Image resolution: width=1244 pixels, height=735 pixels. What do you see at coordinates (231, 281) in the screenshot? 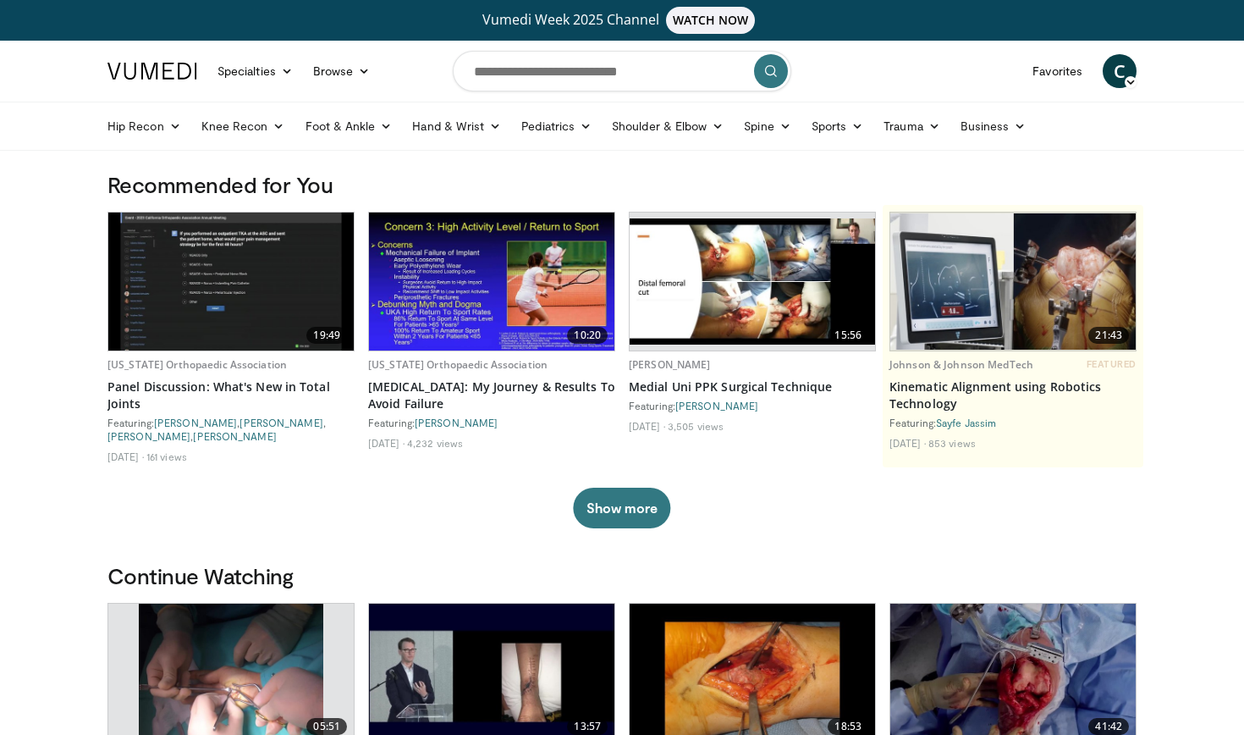
I see `img: ccc24972-9600-4baa-a65e-588250812ded.620x360_q85_upscale.jpg` at bounding box center [231, 281].